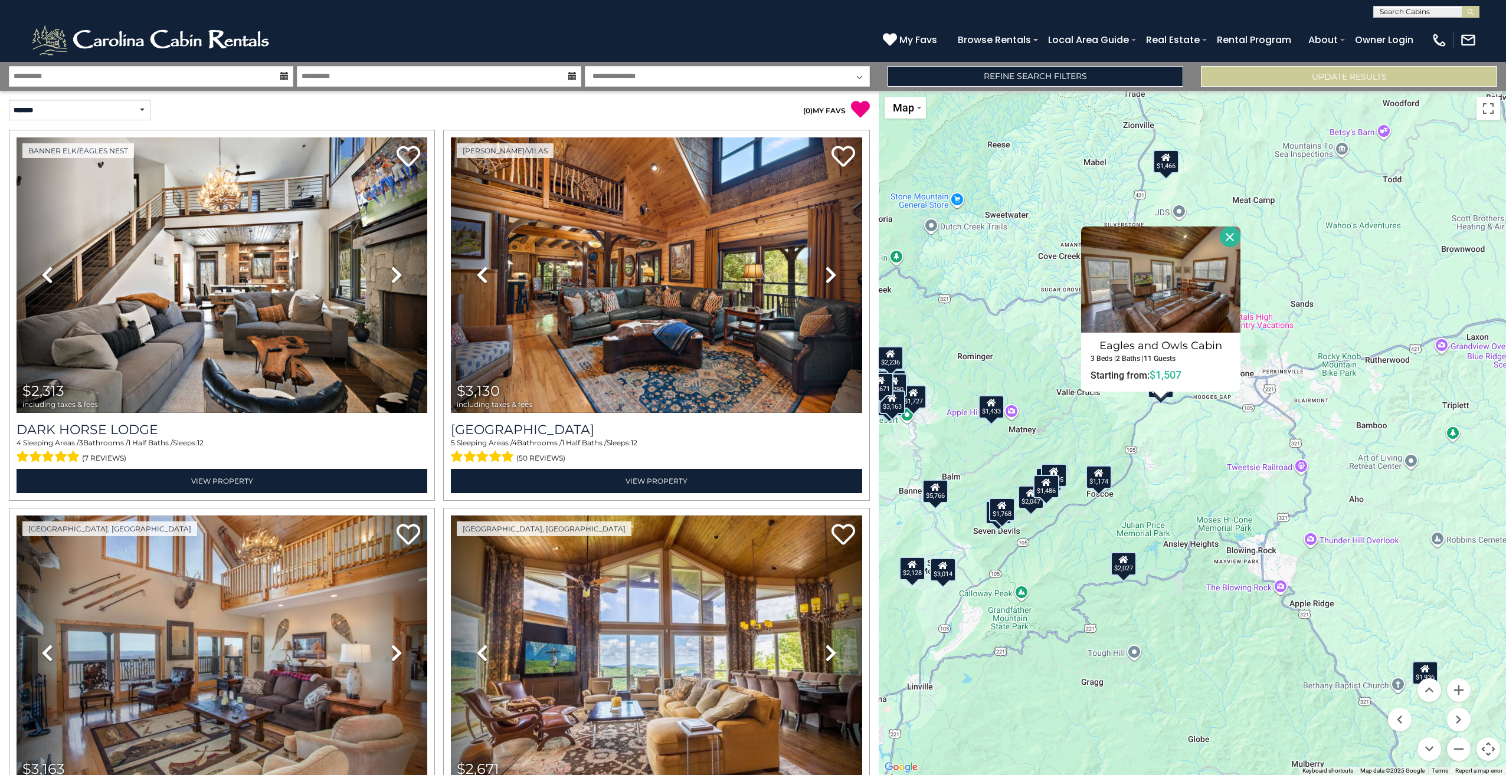 The width and height of the screenshot is (1506, 775). I want to click on a: Eagles and Owls Cabin 3 Beds | 2 Baths | 11 Guests Starting from:$1,507, so click(1161, 357).